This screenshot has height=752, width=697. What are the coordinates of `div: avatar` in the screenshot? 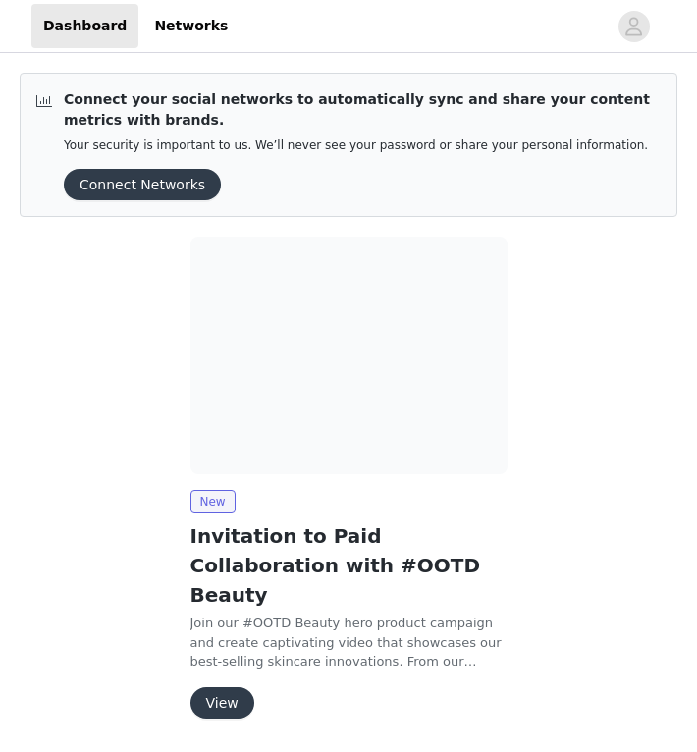 It's located at (634, 27).